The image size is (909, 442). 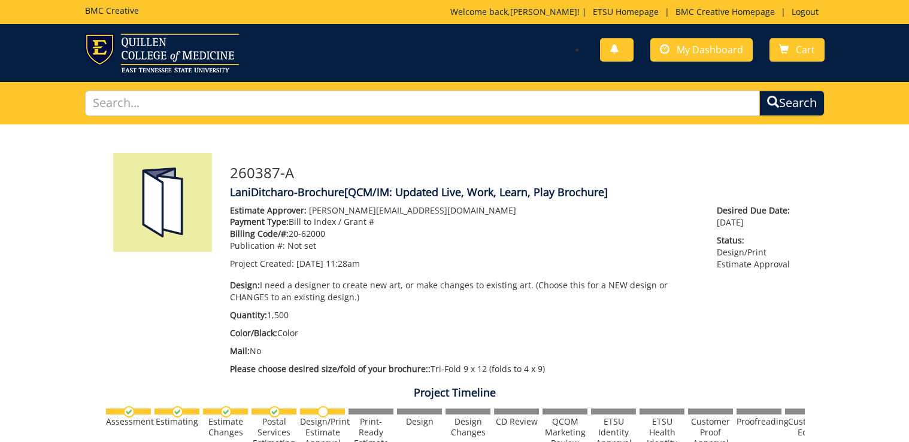 I want to click on span: Status:, so click(x=756, y=241).